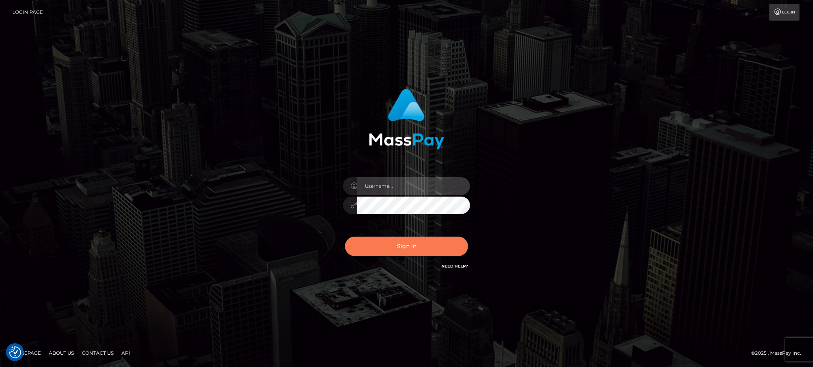 The height and width of the screenshot is (367, 813). Describe the element at coordinates (406, 119) in the screenshot. I see `img: MassPay Login` at that location.